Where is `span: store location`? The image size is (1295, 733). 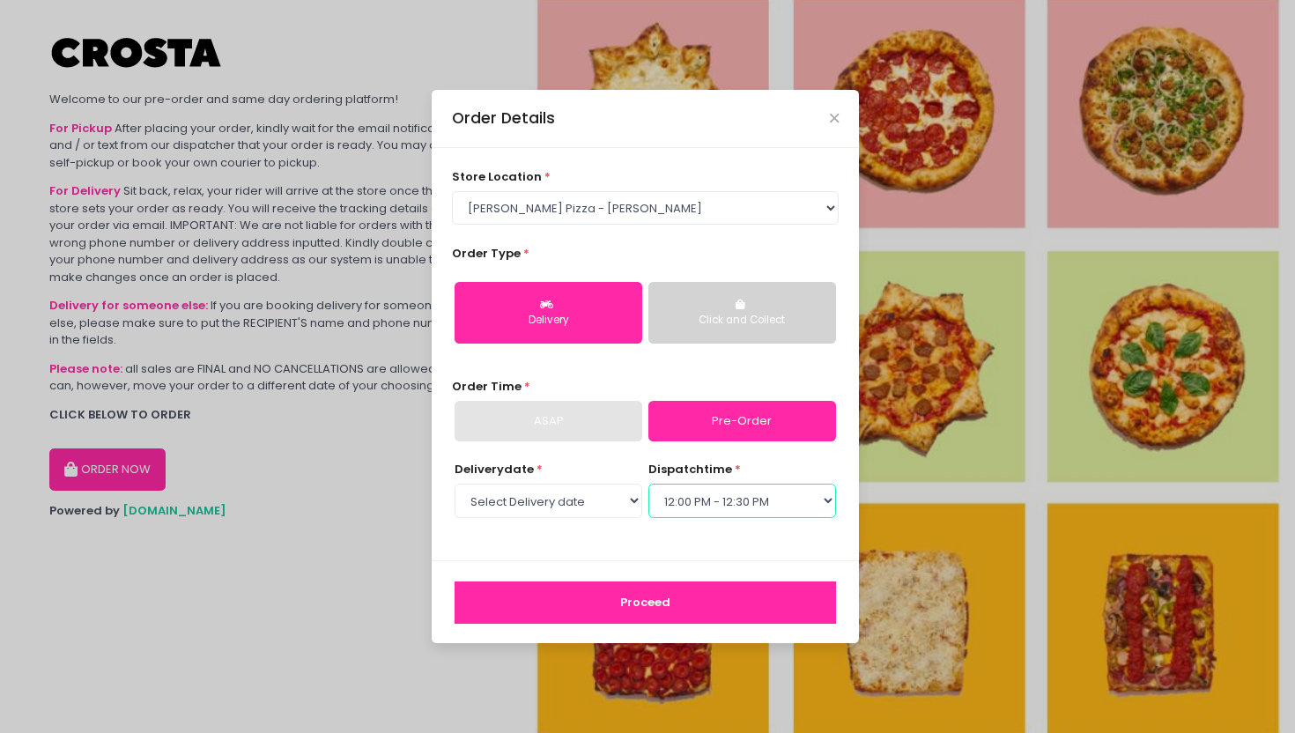
span: store location is located at coordinates (497, 176).